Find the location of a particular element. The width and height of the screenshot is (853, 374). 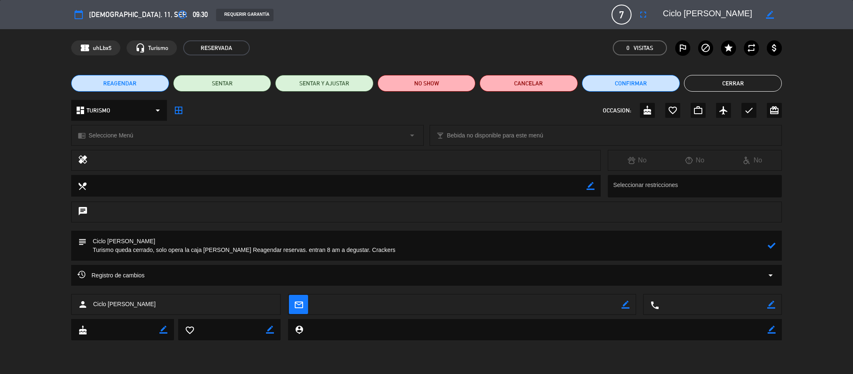

i: chrome_reader_mode is located at coordinates (82, 135).